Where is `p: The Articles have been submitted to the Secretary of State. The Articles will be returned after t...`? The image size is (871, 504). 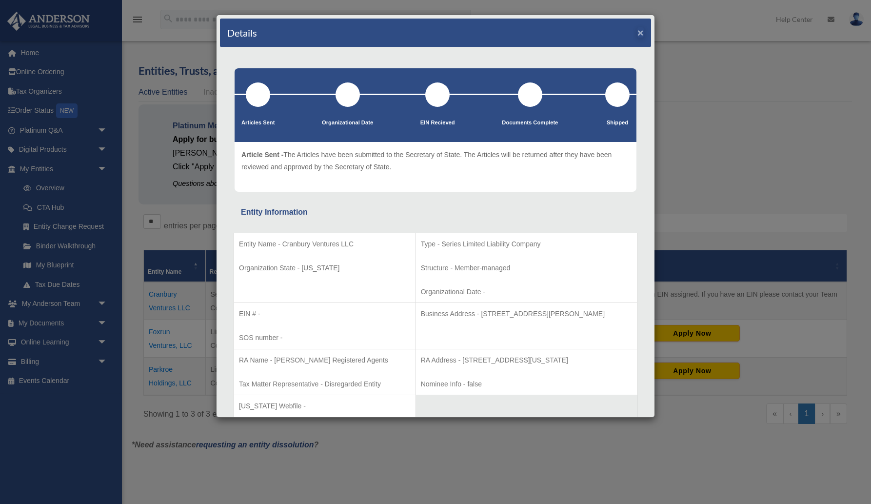 p: The Articles have been submitted to the Secretary of State. The Articles will be returned after t... is located at coordinates (436, 161).